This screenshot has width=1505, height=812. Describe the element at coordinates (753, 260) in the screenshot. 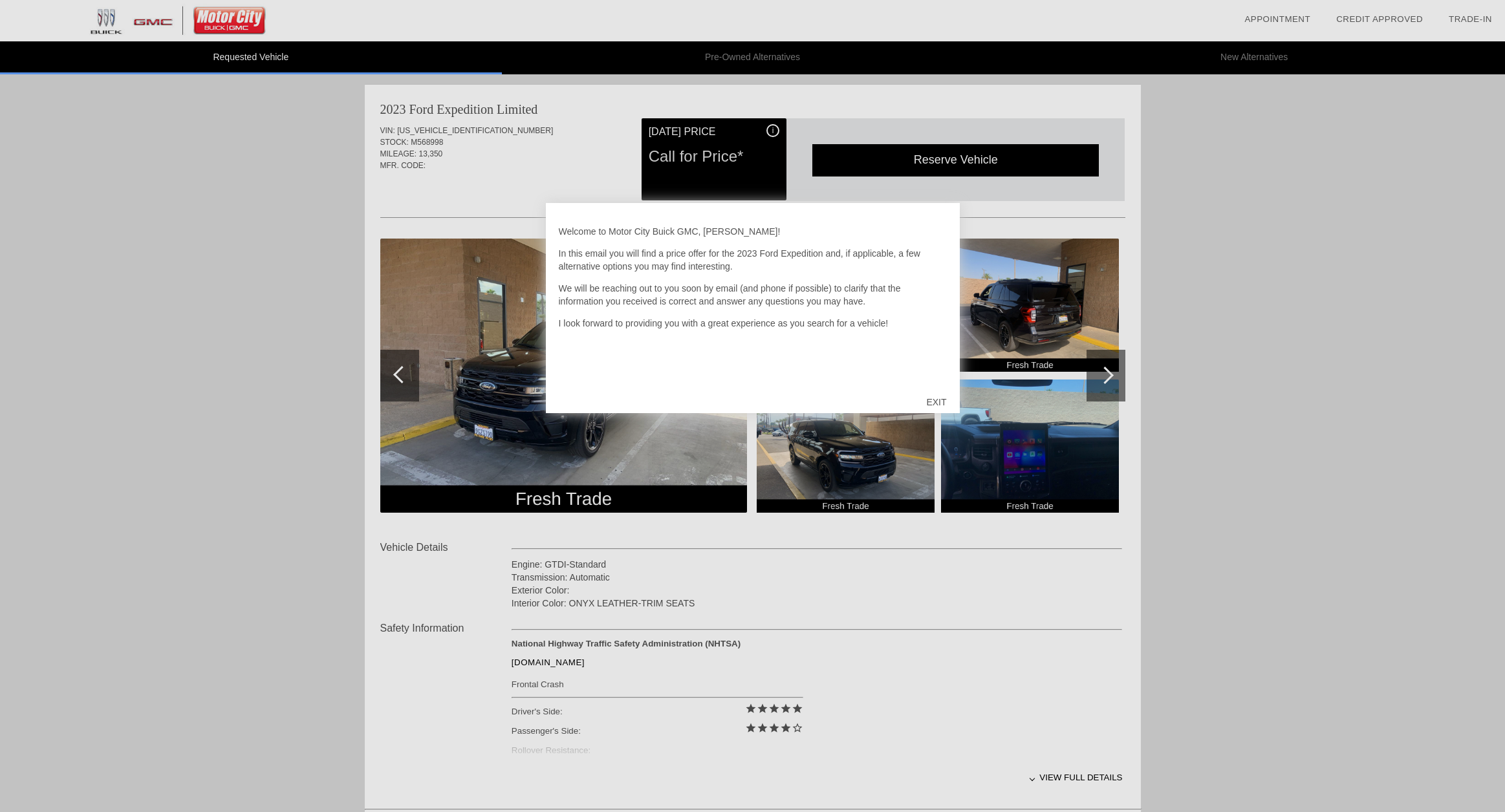

I see `p: In this email you will find a price offer for the 2023 Ford Expedition and, if applicable, a few ...` at that location.